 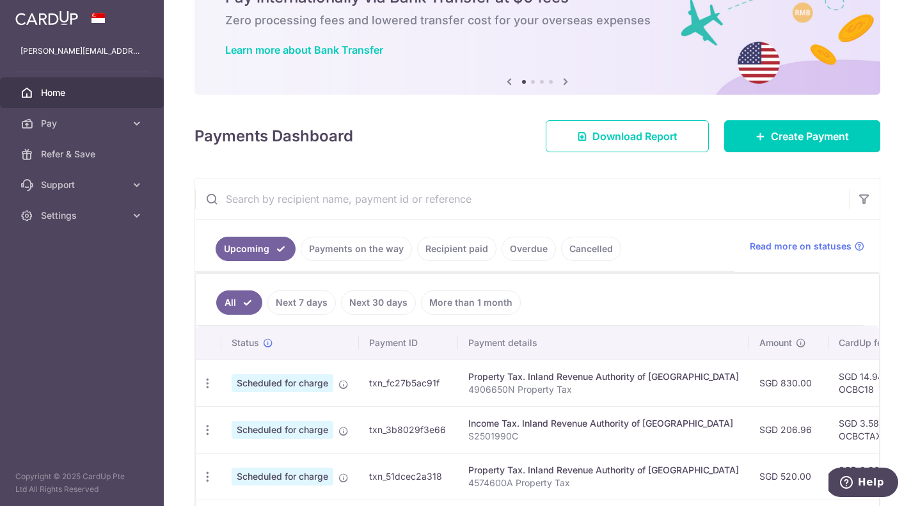 What do you see at coordinates (863, 343) in the screenshot?
I see `span: CardUp fee` at bounding box center [863, 343].